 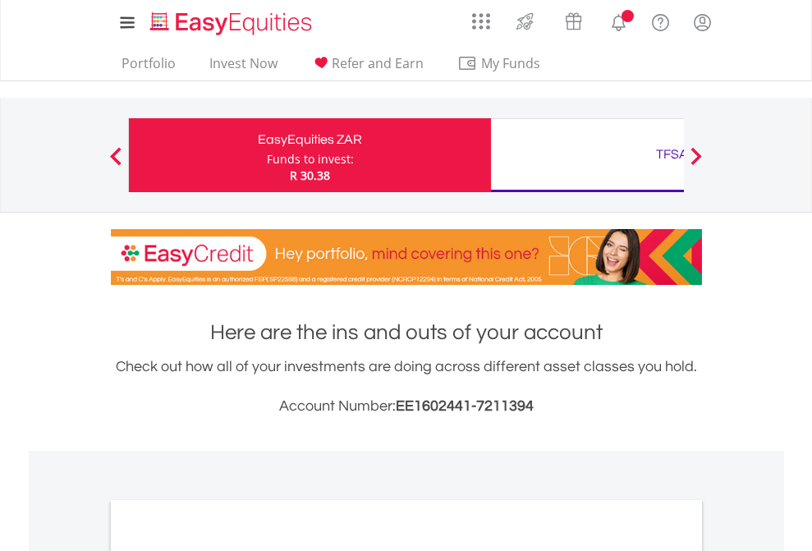 What do you see at coordinates (310, 140) in the screenshot?
I see `div: EasyEquities ZAR` at bounding box center [310, 140].